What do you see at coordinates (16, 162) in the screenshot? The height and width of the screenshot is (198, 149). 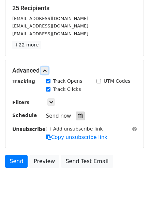 I see `a: Send` at bounding box center [16, 162].